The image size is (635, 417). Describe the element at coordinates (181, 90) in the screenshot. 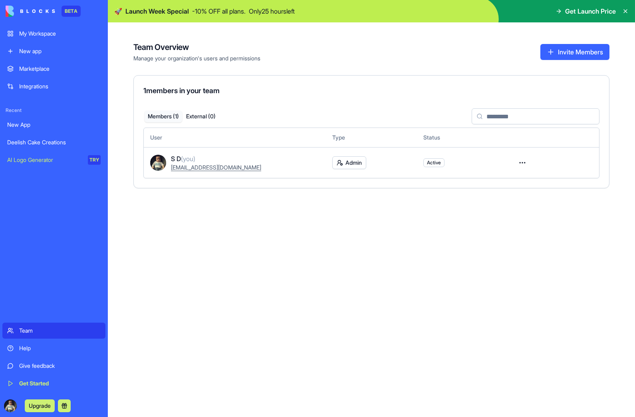

I see `span: 1 members in your team` at that location.